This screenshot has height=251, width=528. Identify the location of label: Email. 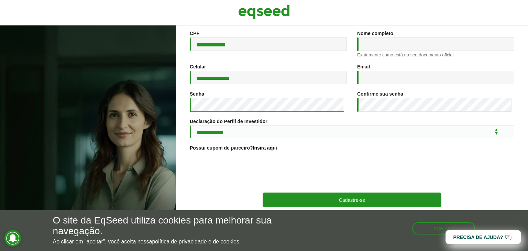
(363, 67).